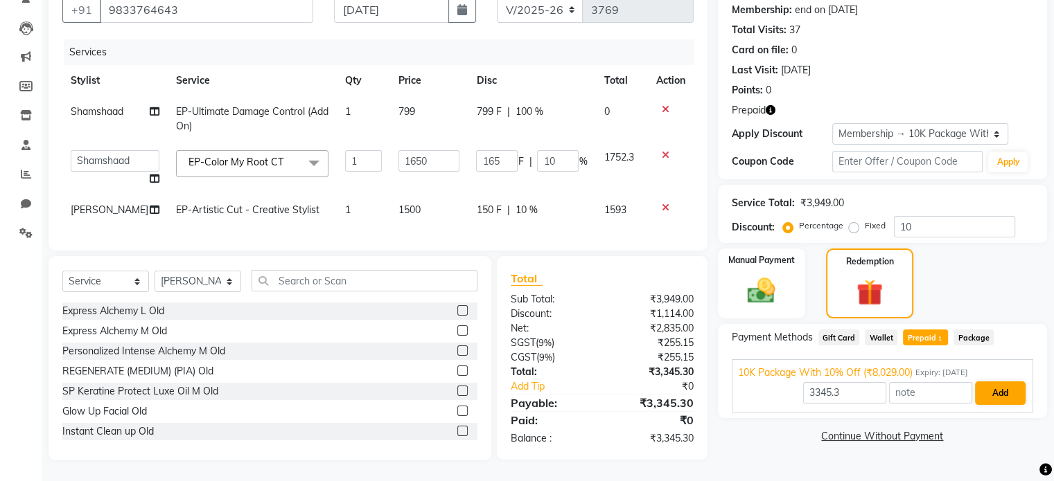 Image resolution: width=1054 pixels, height=481 pixels. I want to click on span: 10K Package With 10% Off (₹8,029.00), so click(825, 373).